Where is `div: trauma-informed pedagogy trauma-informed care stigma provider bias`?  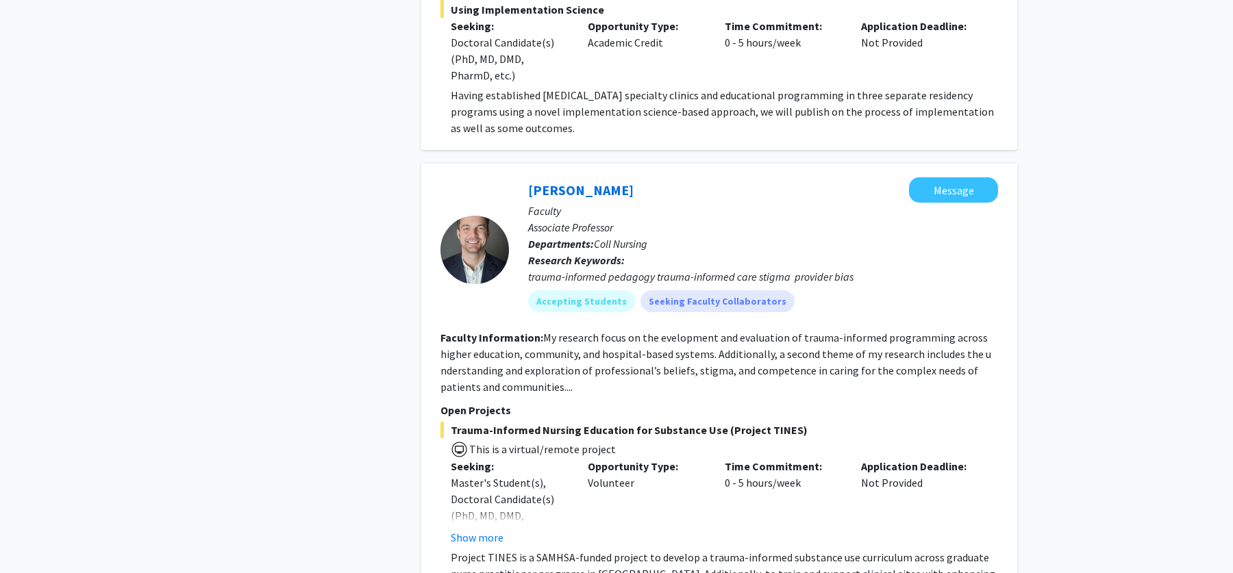 div: trauma-informed pedagogy trauma-informed care stigma provider bias is located at coordinates (763, 277).